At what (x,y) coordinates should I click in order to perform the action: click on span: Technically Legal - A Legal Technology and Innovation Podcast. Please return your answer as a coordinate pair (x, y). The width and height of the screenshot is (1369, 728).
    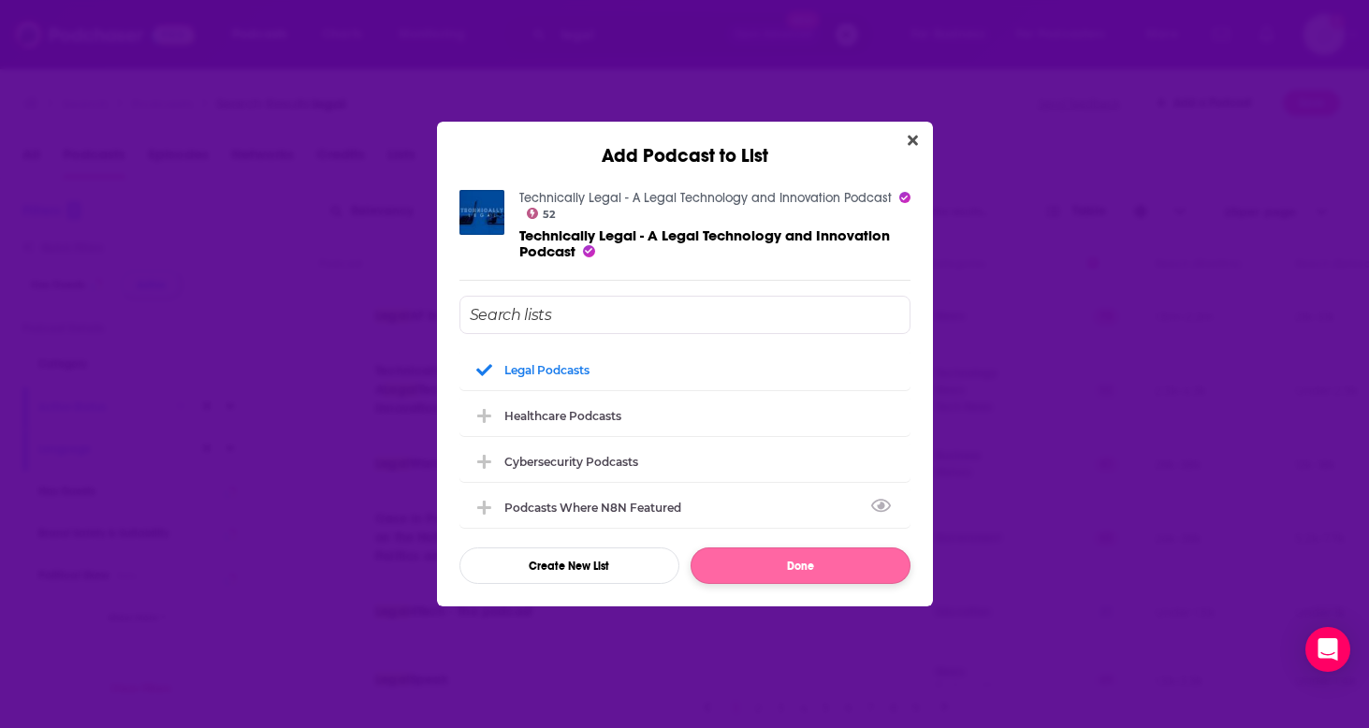
    Looking at the image, I should click on (705, 243).